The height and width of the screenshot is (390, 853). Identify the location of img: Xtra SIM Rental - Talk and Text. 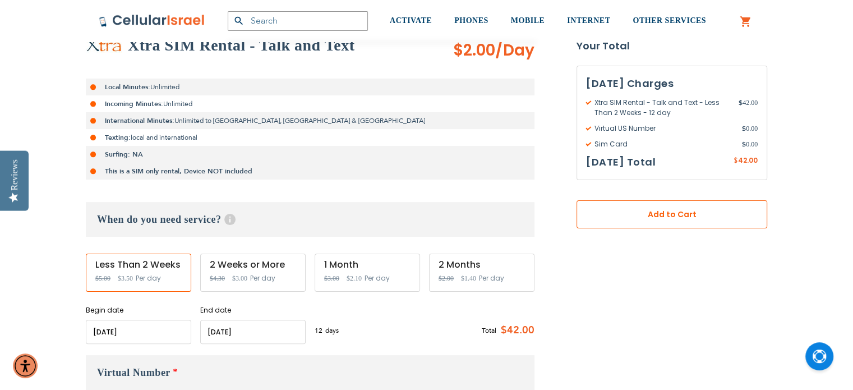
(104, 45).